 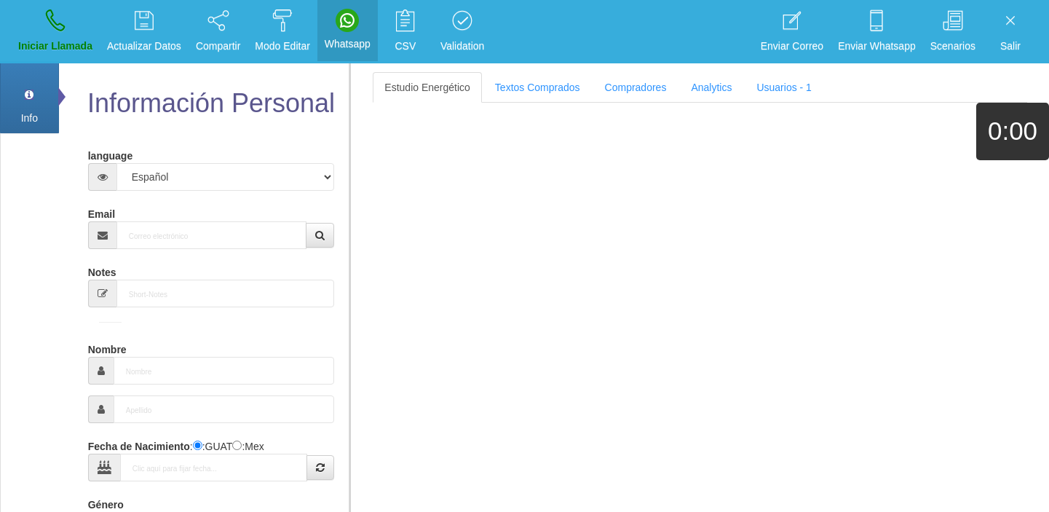 What do you see at coordinates (1013, 131) in the screenshot?
I see `h1: 0:00` at bounding box center [1013, 131].